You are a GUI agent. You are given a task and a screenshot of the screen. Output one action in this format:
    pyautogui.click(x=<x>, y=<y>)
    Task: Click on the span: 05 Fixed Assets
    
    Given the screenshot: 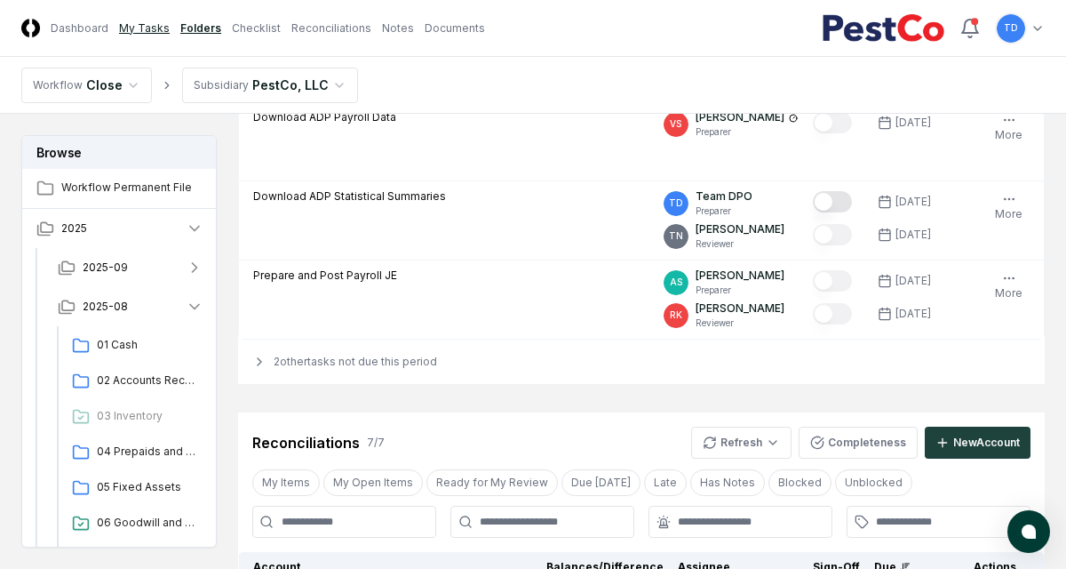 What is the action you would take?
    pyautogui.click(x=147, y=487)
    